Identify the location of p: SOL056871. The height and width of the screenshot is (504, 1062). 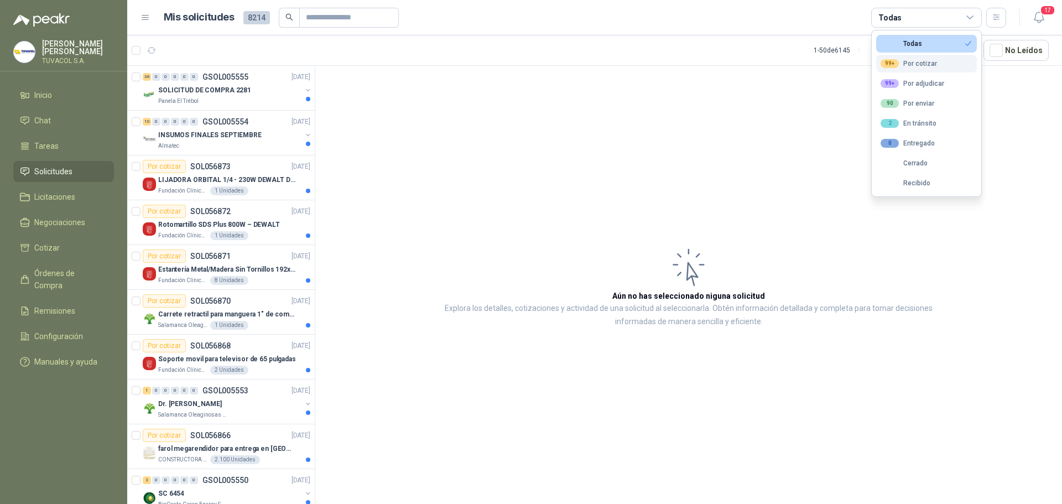
(210, 256).